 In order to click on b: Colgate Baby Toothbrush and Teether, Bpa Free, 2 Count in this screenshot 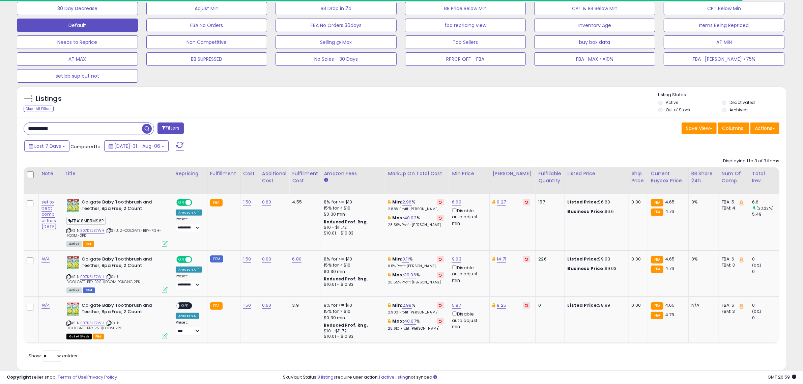, I will do `click(122, 263)`.